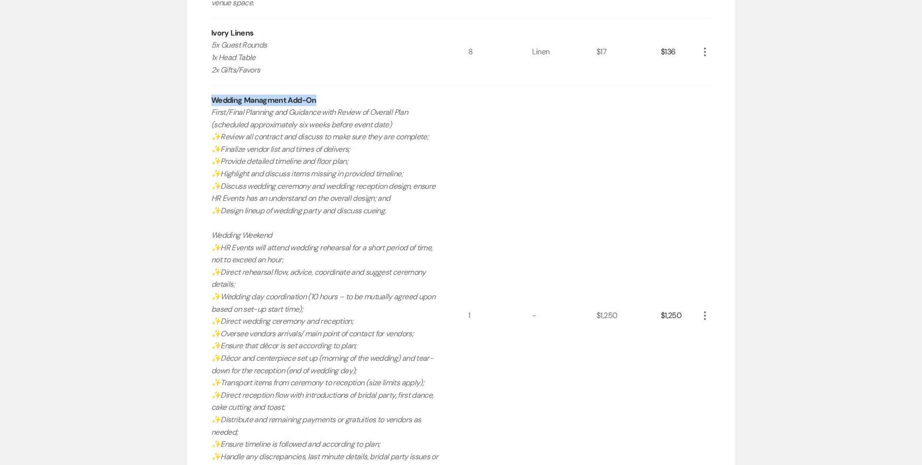 The height and width of the screenshot is (465, 922). What do you see at coordinates (264, 100) in the screenshot?
I see `div: Wedding Managment Add-On` at bounding box center [264, 100].